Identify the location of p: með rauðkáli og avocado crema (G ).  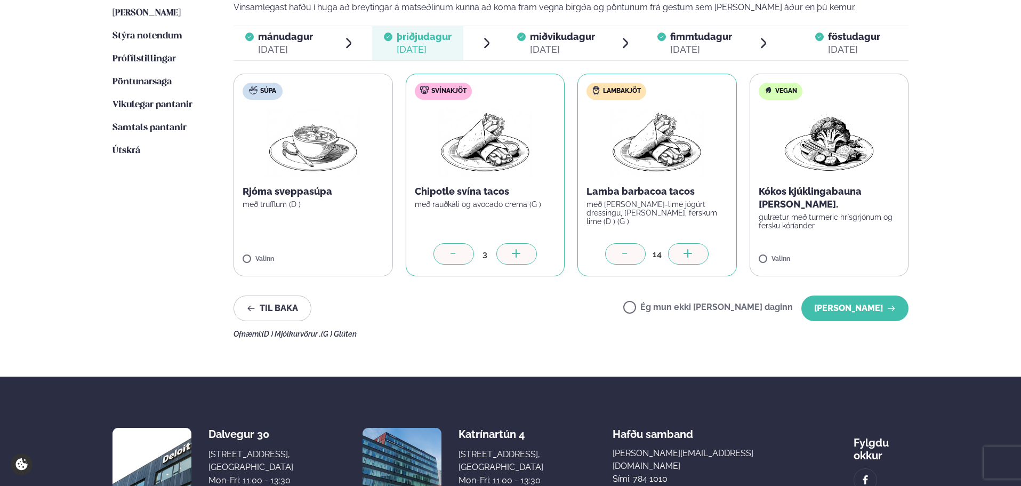
(485, 204).